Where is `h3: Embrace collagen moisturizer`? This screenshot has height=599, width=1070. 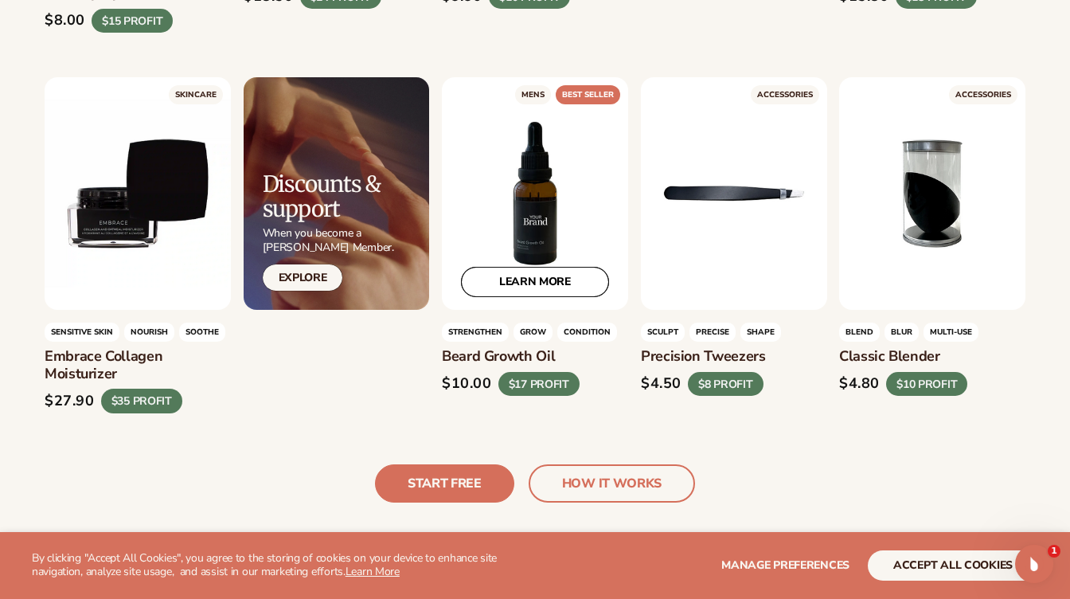
h3: Embrace collagen moisturizer is located at coordinates (138, 365).